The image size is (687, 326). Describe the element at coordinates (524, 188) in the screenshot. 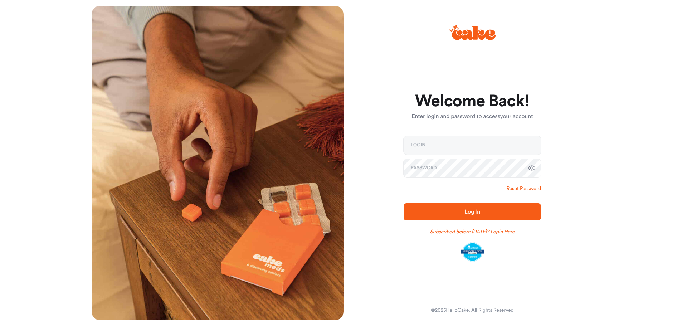

I see `a: Reset Password` at that location.